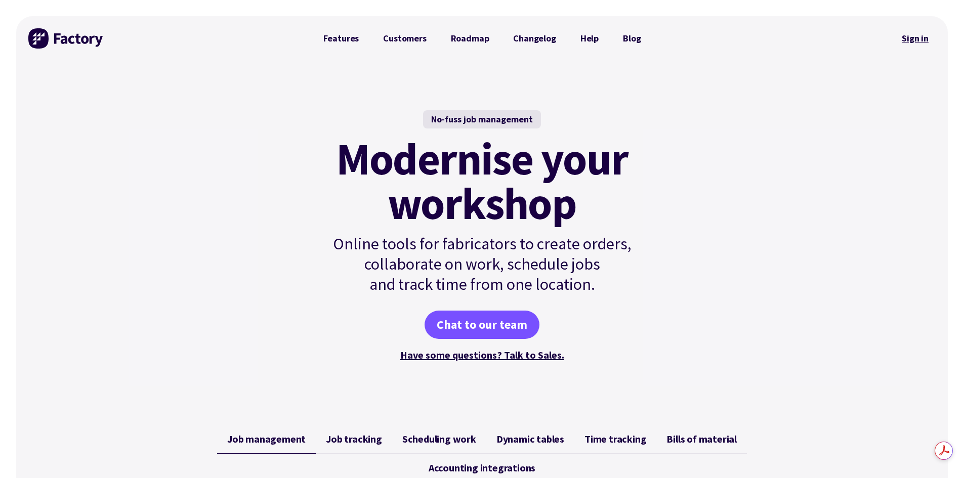  Describe the element at coordinates (404, 38) in the screenshot. I see `a: Customers` at that location.